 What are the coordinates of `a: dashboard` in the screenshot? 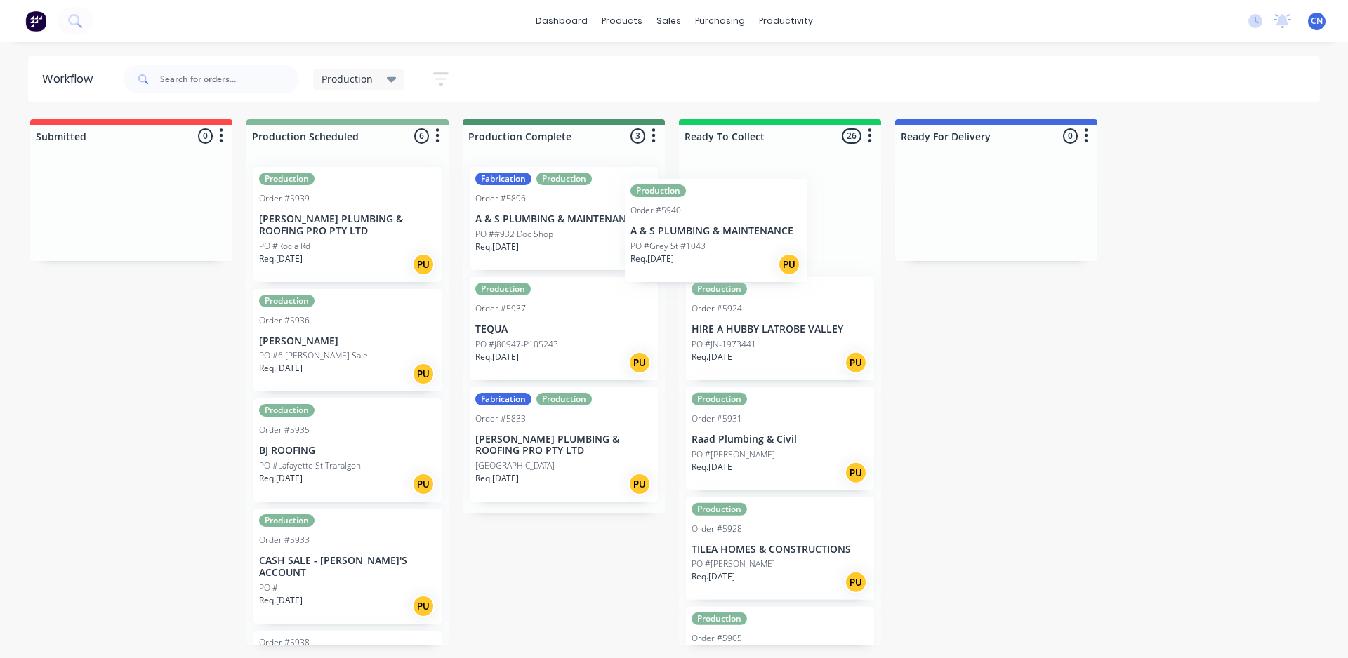 It's located at (562, 21).